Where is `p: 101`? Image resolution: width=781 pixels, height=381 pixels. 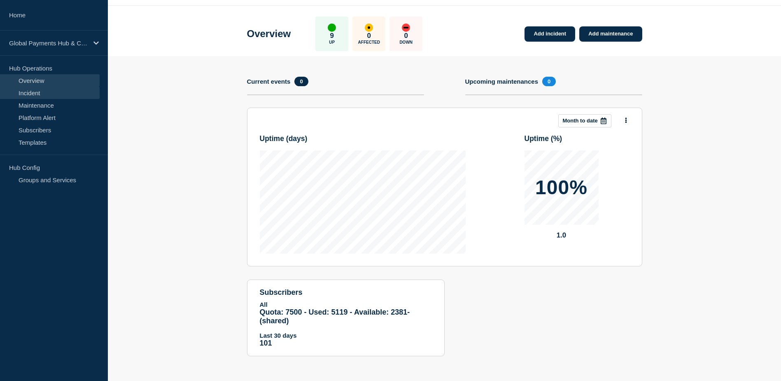
p: 101 is located at coordinates (346, 343).